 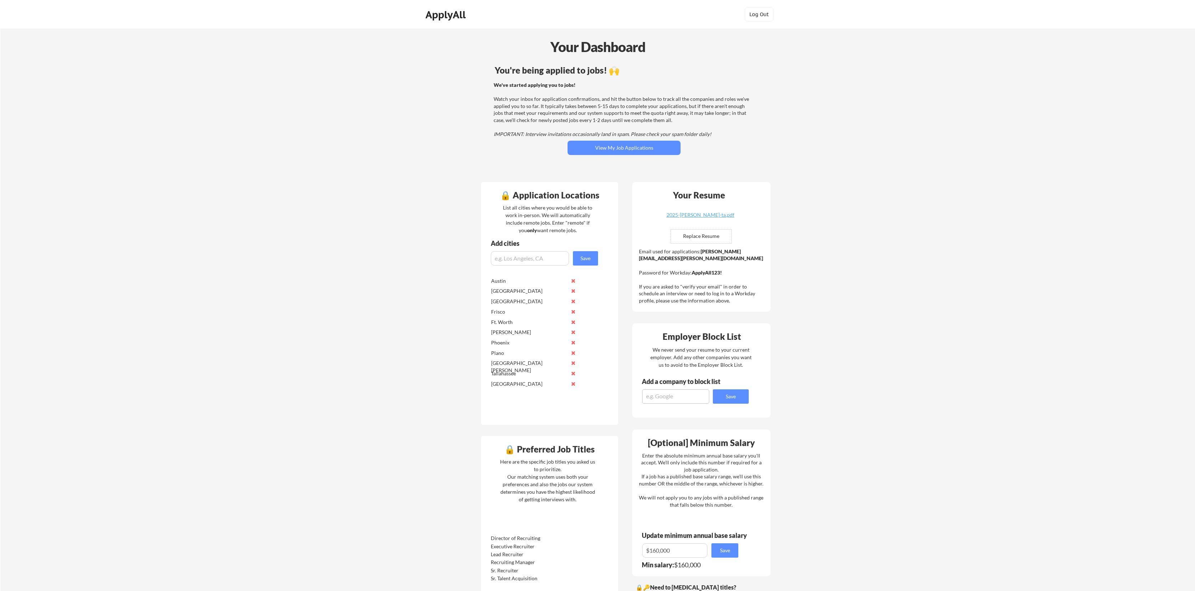 What do you see at coordinates (759, 14) in the screenshot?
I see `button: Log Out` at bounding box center [759, 14].